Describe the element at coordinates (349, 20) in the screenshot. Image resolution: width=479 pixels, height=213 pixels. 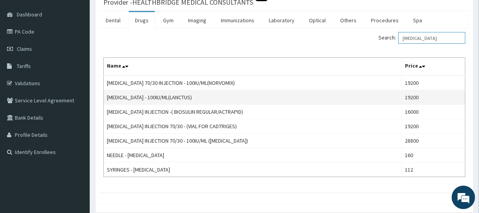
I see `a: Others` at that location.